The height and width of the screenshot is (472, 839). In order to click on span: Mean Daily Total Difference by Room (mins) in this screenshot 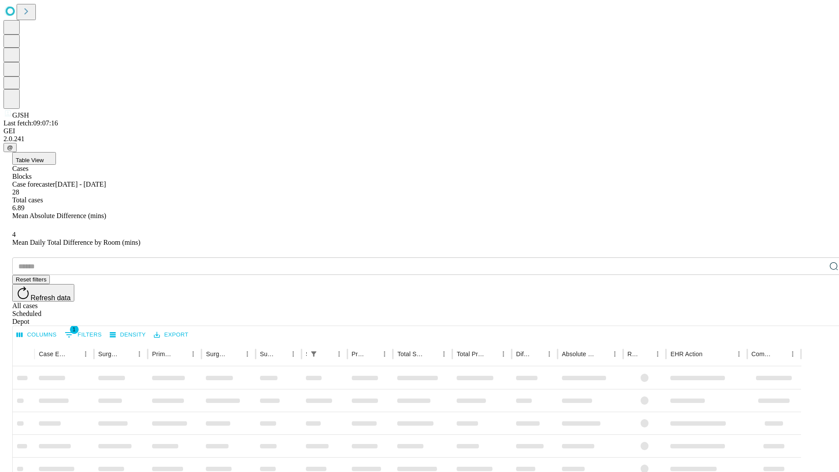, I will do `click(76, 242)`.